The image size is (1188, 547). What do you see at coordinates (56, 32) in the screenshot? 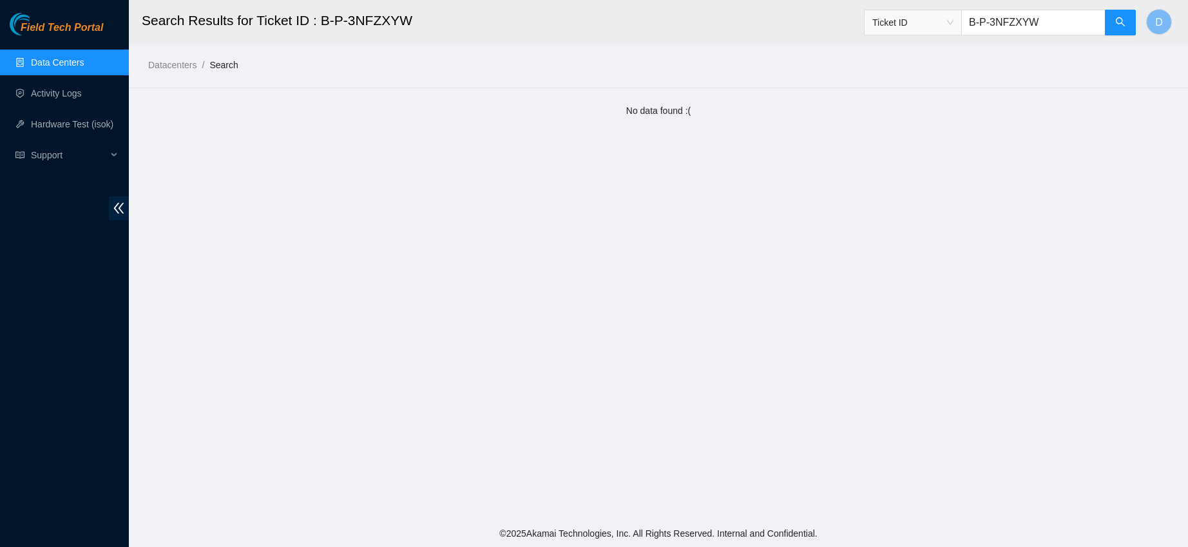
I see `a: Akamai TechnologiesField Tech Portal` at bounding box center [56, 32].